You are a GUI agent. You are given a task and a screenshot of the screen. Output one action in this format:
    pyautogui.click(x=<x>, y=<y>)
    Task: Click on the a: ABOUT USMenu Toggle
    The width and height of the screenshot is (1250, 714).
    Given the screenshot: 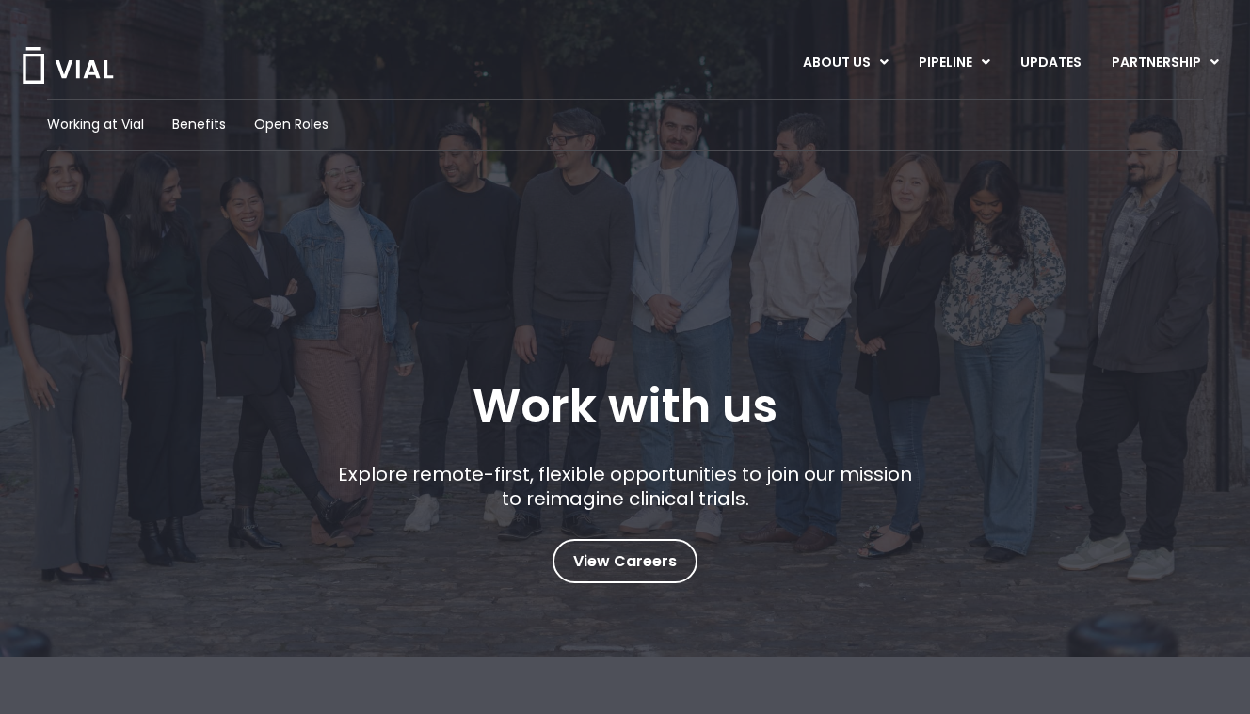 What is the action you would take?
    pyautogui.click(x=845, y=63)
    